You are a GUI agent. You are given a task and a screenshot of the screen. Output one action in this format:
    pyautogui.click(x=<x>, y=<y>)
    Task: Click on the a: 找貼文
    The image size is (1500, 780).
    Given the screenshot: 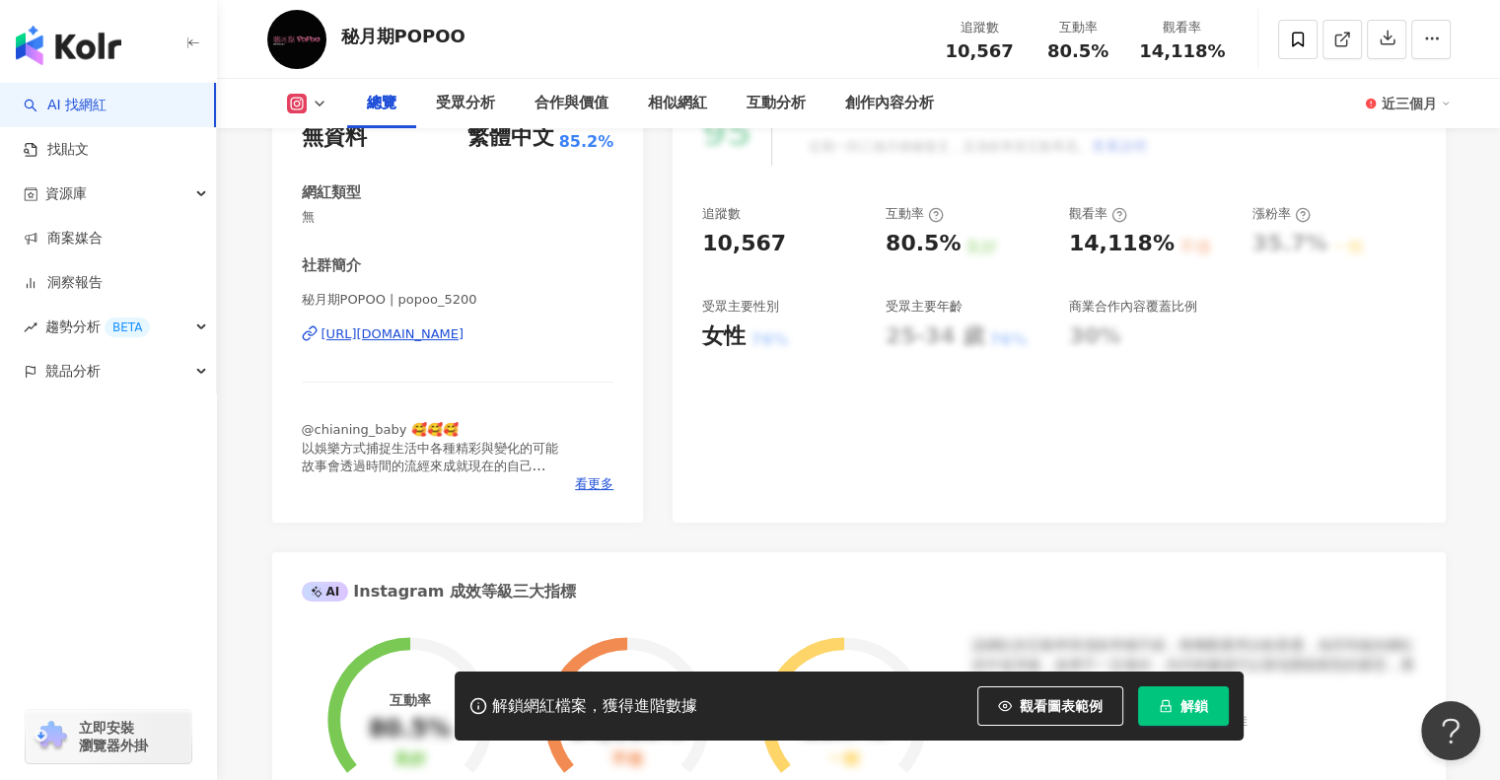 What is the action you would take?
    pyautogui.click(x=56, y=150)
    